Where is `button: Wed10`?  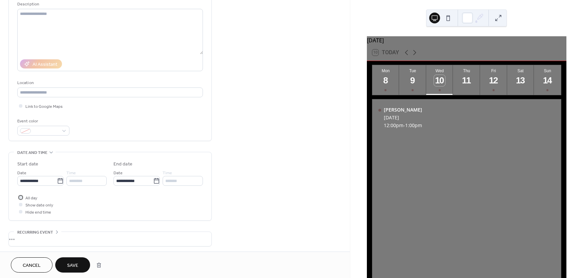
button: Wed10 is located at coordinates (440, 80).